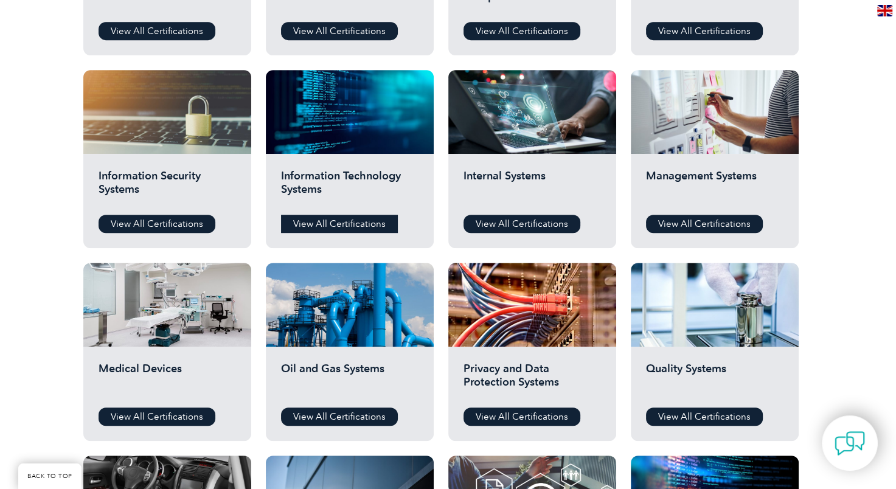  I want to click on h2: Internal Systems, so click(533, 187).